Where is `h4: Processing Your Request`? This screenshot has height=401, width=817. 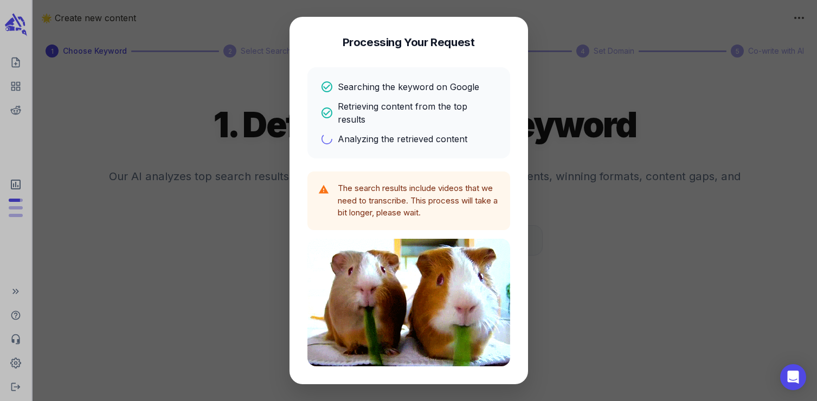
h4: Processing Your Request is located at coordinates (409, 42).